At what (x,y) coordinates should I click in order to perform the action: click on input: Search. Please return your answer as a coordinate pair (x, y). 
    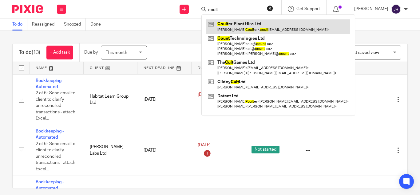
    Looking at the image, I should click on (235, 10).